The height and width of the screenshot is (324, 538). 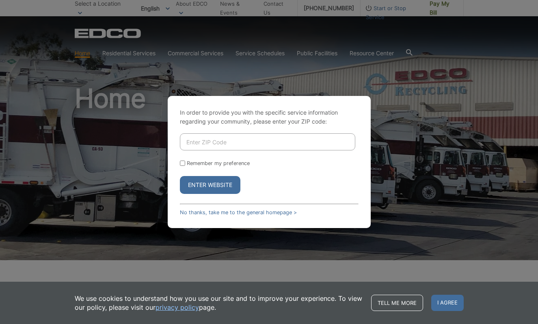 I want to click on input: Enter ZIP Code, so click(x=268, y=142).